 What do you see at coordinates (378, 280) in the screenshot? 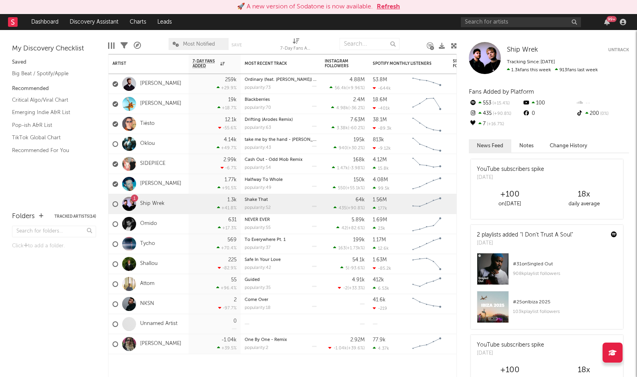
I see `div: 412k` at bounding box center [378, 280].